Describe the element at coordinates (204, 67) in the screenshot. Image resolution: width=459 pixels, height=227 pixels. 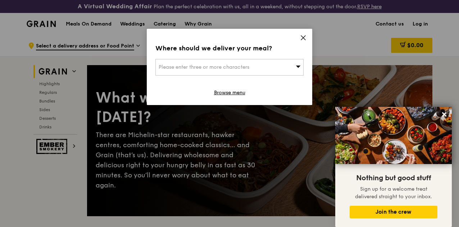
I see `span: Please enter three or more characters` at that location.